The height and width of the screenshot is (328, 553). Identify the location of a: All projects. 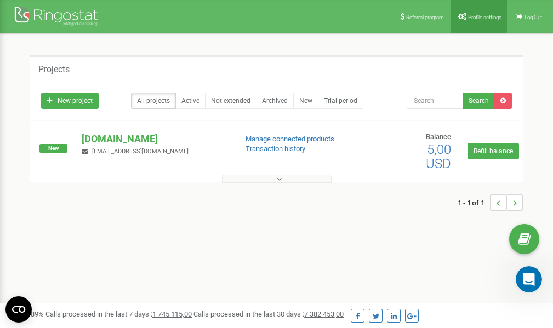
(153, 101).